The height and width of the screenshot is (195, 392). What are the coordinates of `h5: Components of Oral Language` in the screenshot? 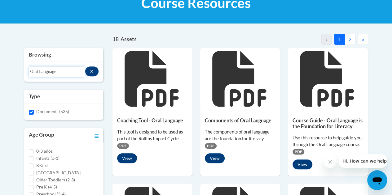 It's located at (240, 120).